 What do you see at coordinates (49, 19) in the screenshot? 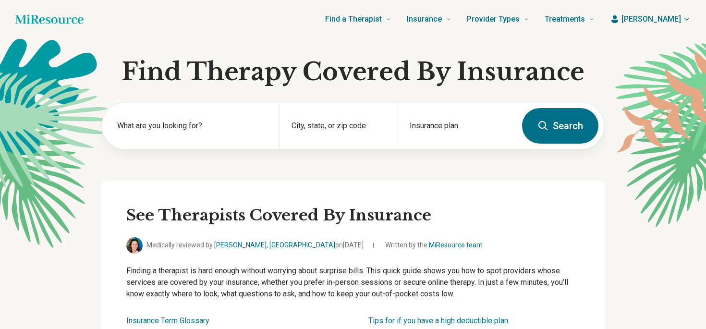
I see `a: Home page` at bounding box center [49, 19].